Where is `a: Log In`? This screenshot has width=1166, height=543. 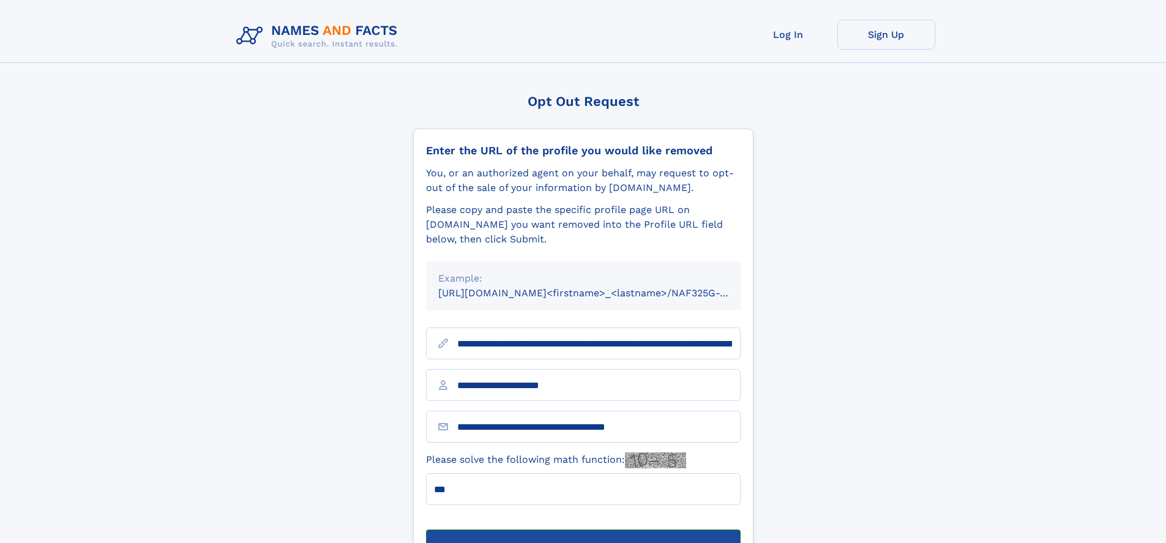
a: Log In is located at coordinates (788, 34).